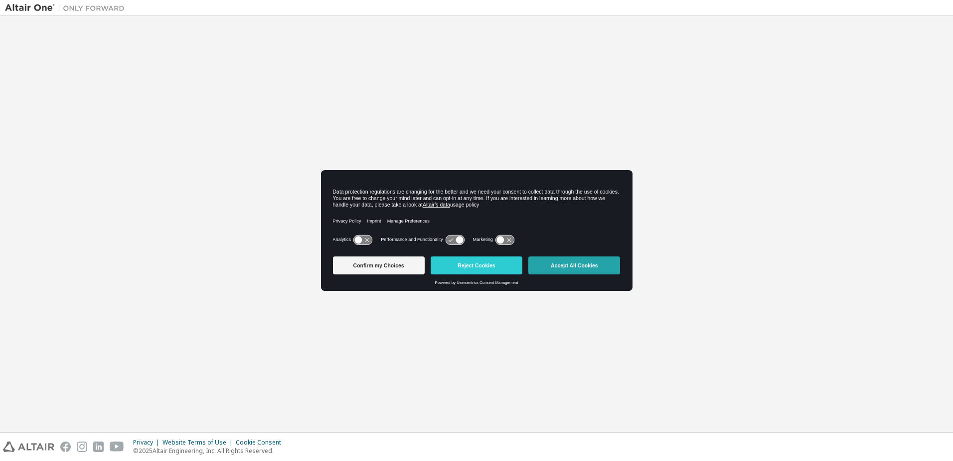  What do you see at coordinates (148, 442) in the screenshot?
I see `div: Privacy` at bounding box center [148, 442].